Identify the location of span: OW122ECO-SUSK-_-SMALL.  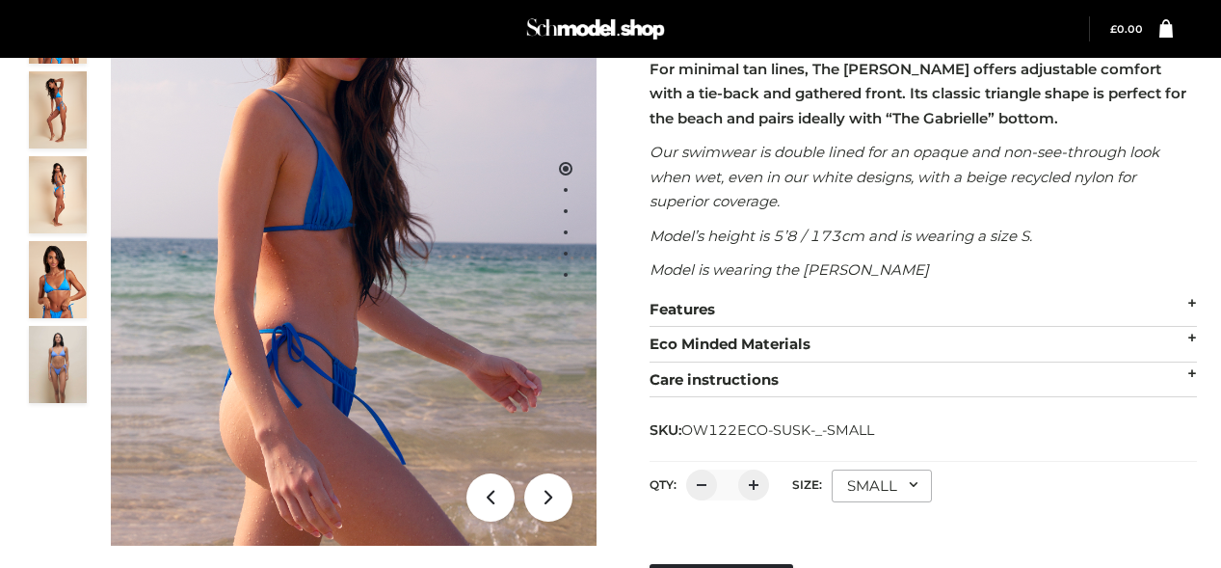
(778, 430).